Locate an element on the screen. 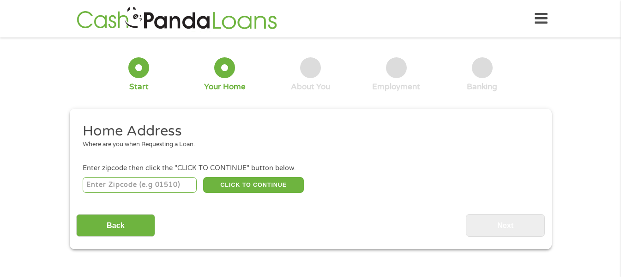 Image resolution: width=621 pixels, height=277 pixels. img: GetLoanNow Logo is located at coordinates (177, 18).